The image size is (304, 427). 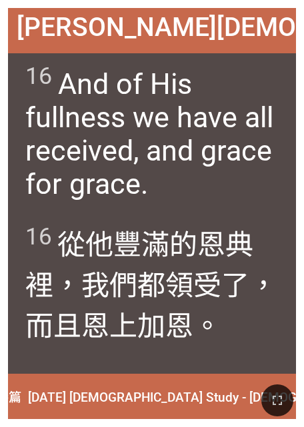 I want to click on wg5485: 加, so click(x=179, y=326).